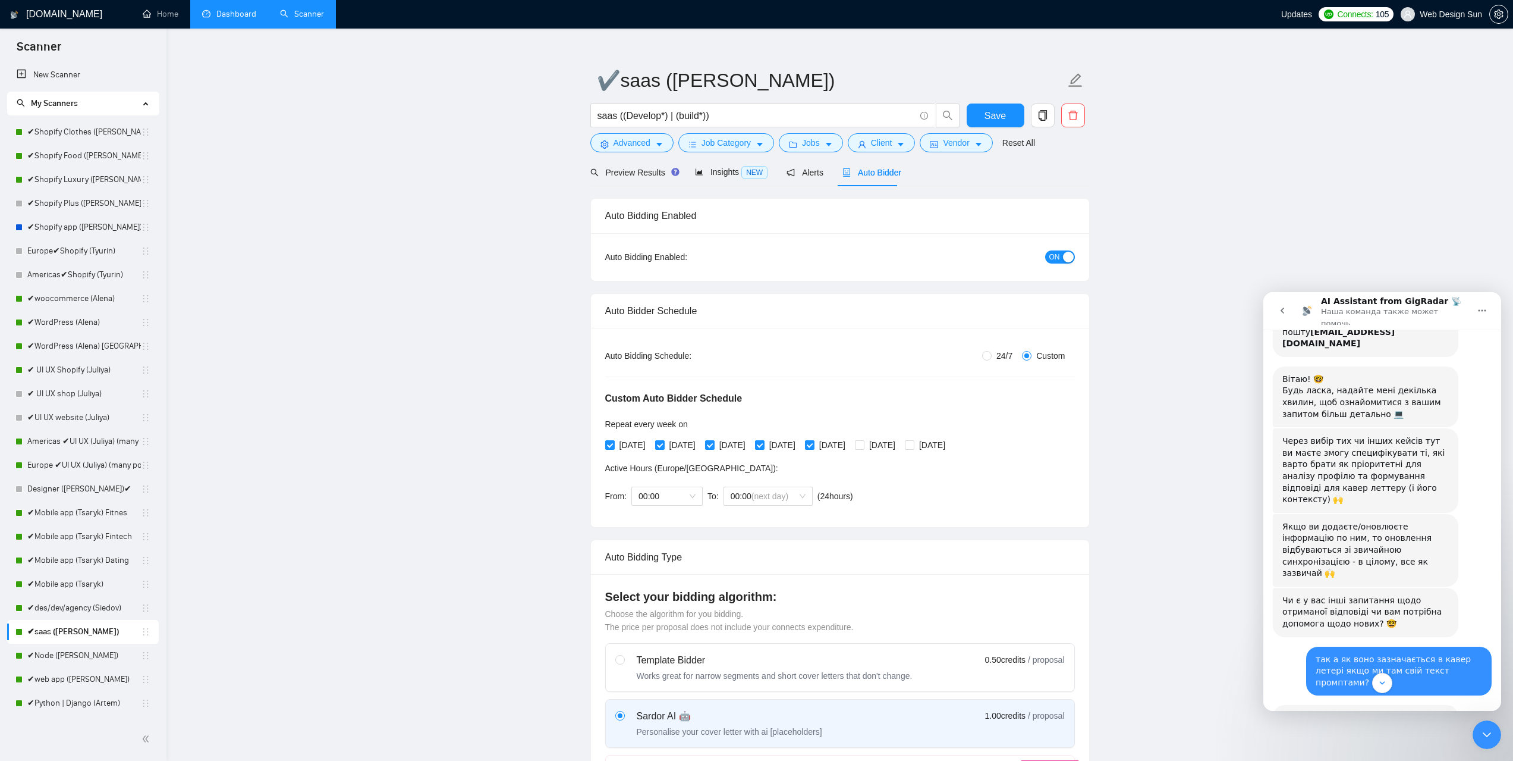 Image resolution: width=1513 pixels, height=761 pixels. Describe the element at coordinates (1329, 14) in the screenshot. I see `img: upwork-logo.png` at that location.